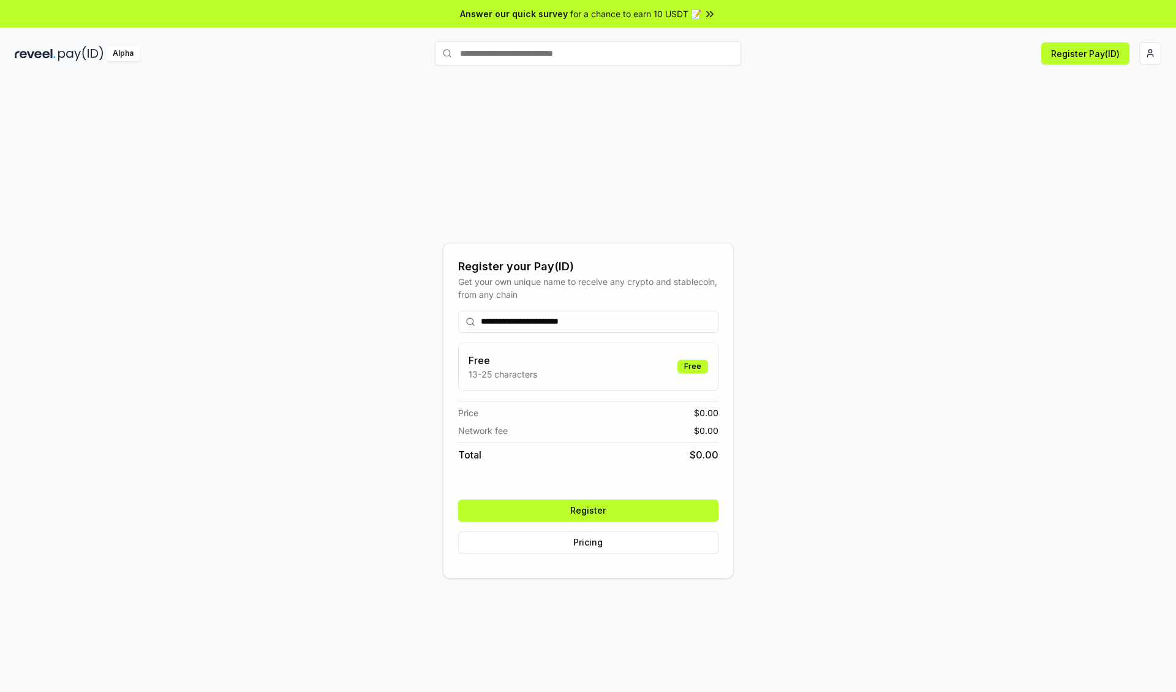 This screenshot has height=692, width=1176. Describe the element at coordinates (468, 412) in the screenshot. I see `span: Price` at that location.